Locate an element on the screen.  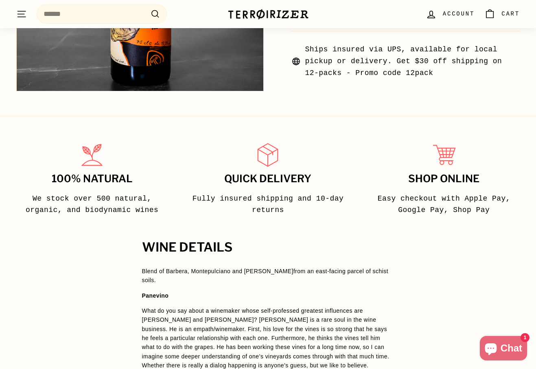
strong: Panevino is located at coordinates (156, 295).